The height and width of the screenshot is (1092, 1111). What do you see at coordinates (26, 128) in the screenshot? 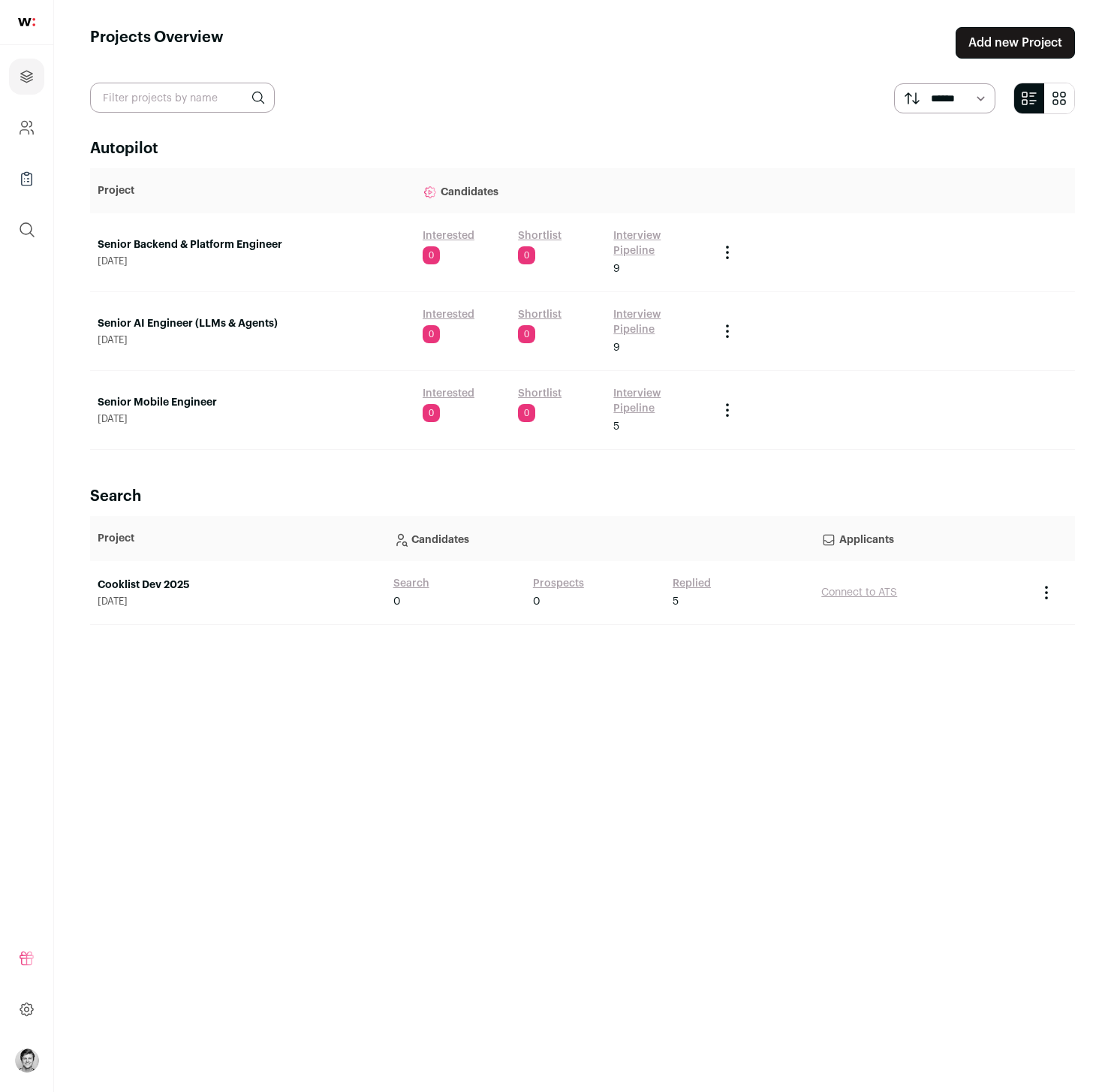
I see `a: Company and ATS Settings` at bounding box center [26, 128].